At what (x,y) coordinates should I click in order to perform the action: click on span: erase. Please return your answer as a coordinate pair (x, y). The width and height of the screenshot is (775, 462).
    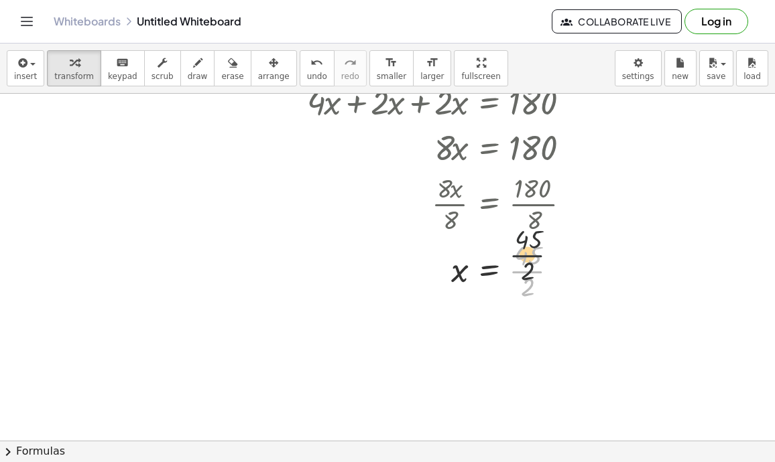
    Looking at the image, I should click on (232, 76).